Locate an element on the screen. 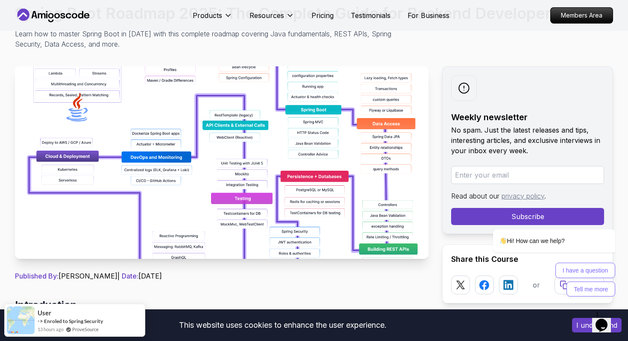  h2: Introduction is located at coordinates (222, 305).